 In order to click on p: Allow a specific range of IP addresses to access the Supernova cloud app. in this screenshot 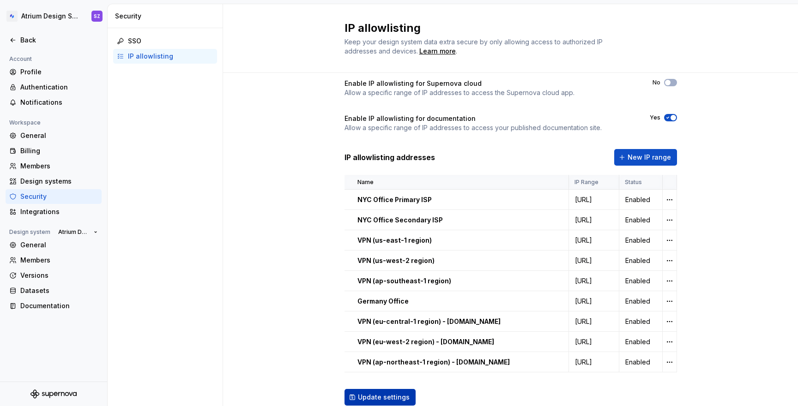, I will do `click(459, 93)`.